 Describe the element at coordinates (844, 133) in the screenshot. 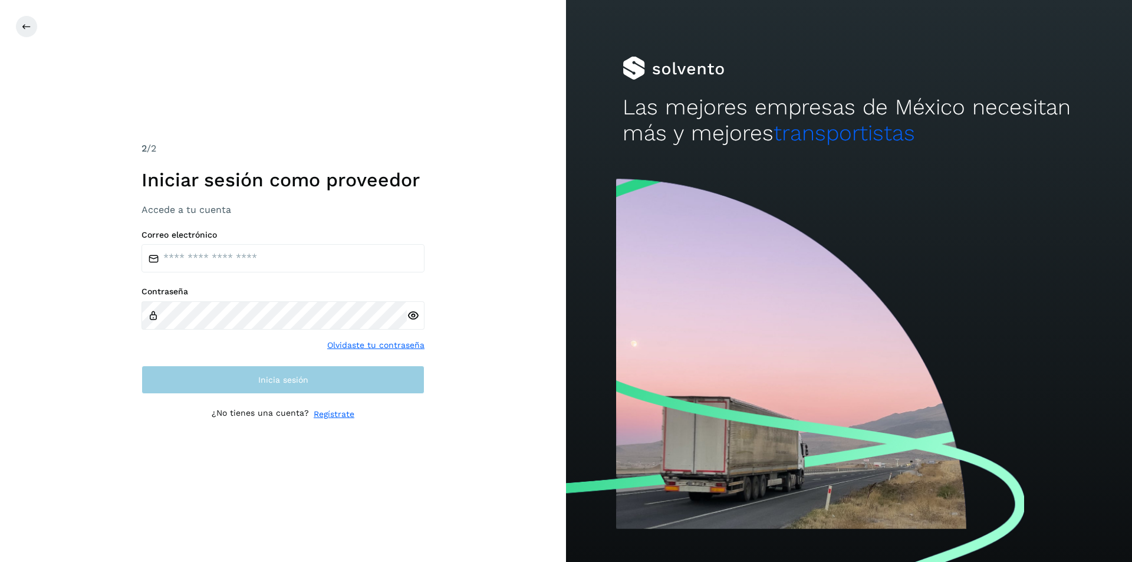

I see `span: transportistas` at that location.